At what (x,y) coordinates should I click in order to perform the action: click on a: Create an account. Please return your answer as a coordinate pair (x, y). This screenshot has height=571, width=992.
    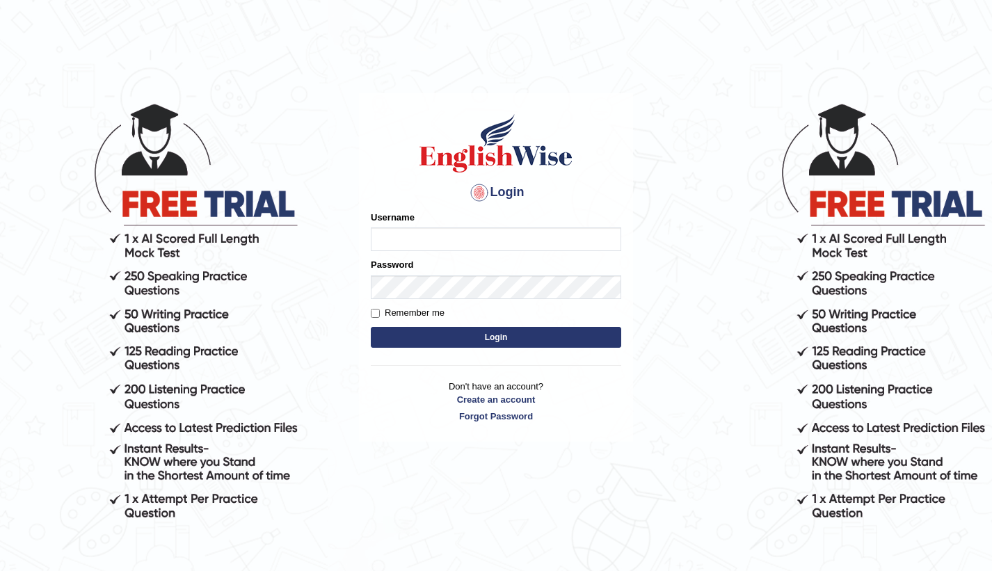
    Looking at the image, I should click on (496, 399).